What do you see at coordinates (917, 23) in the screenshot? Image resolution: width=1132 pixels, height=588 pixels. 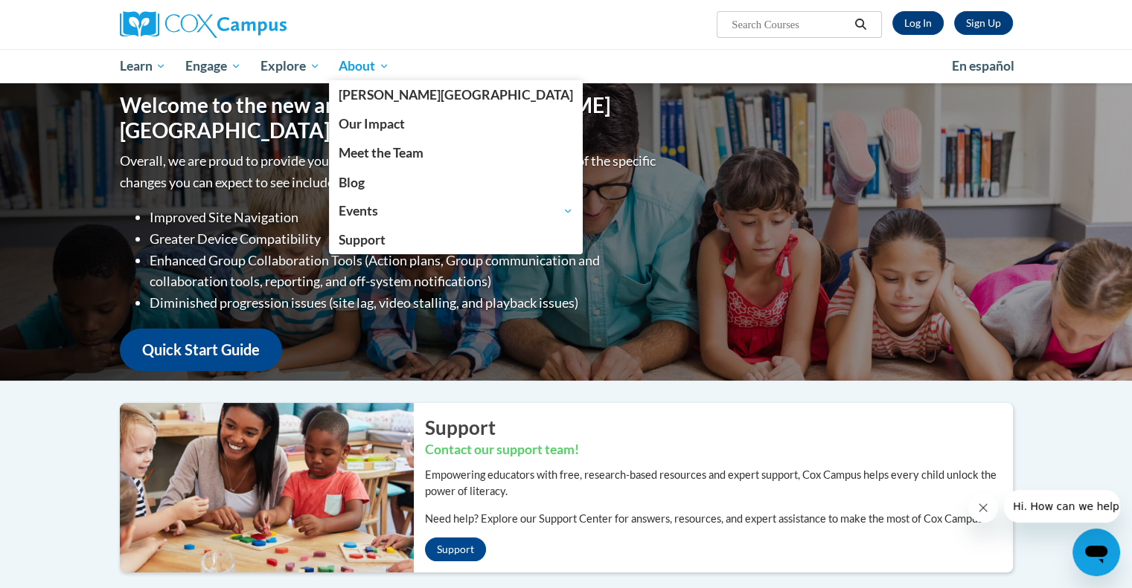 I see `a: Log In` at bounding box center [917, 23].